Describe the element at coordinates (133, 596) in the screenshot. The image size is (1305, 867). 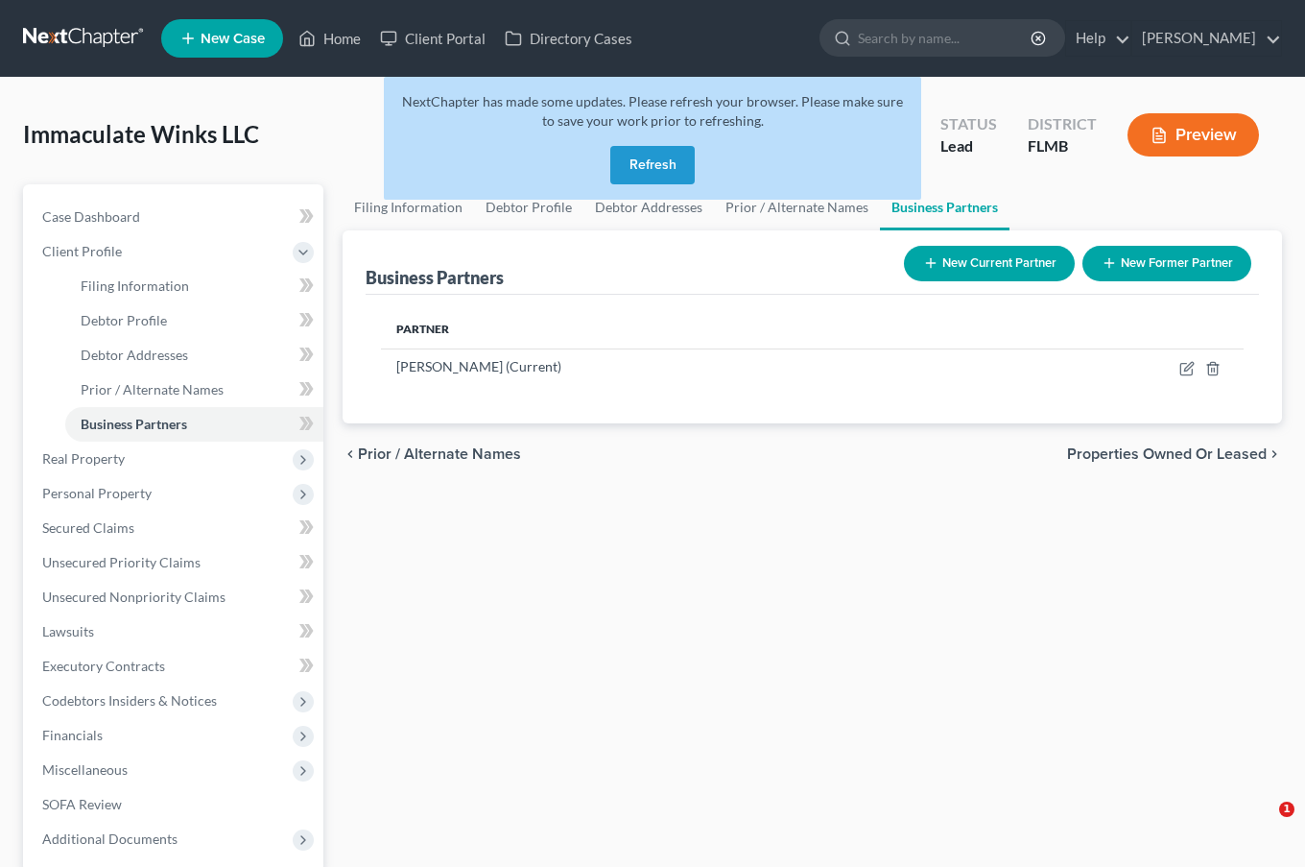
I see `span: Unsecured Nonpriority Claims` at that location.